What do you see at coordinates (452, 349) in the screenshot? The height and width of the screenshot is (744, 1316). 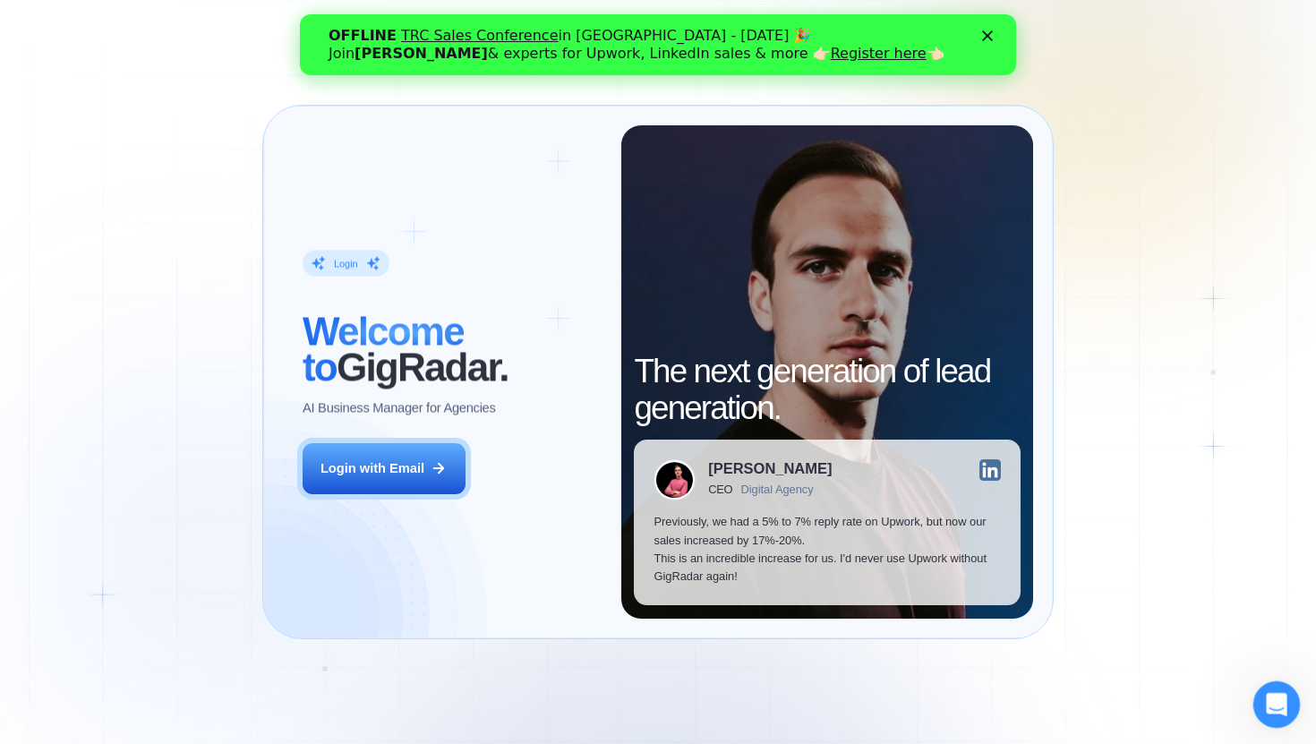 I see `h2: ‍ GigRadar.` at bounding box center [452, 349].